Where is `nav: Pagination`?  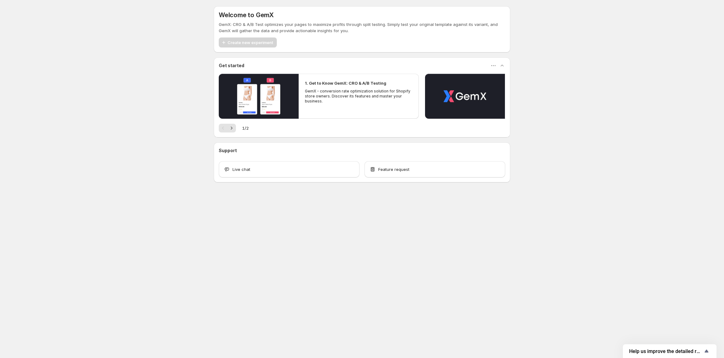 nav: Pagination is located at coordinates (227, 128).